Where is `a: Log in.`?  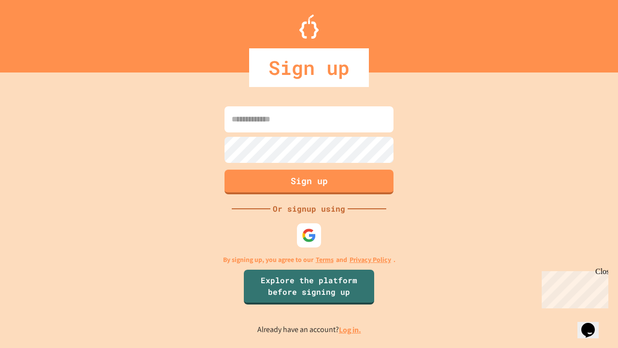
a: Log in. is located at coordinates (350, 330).